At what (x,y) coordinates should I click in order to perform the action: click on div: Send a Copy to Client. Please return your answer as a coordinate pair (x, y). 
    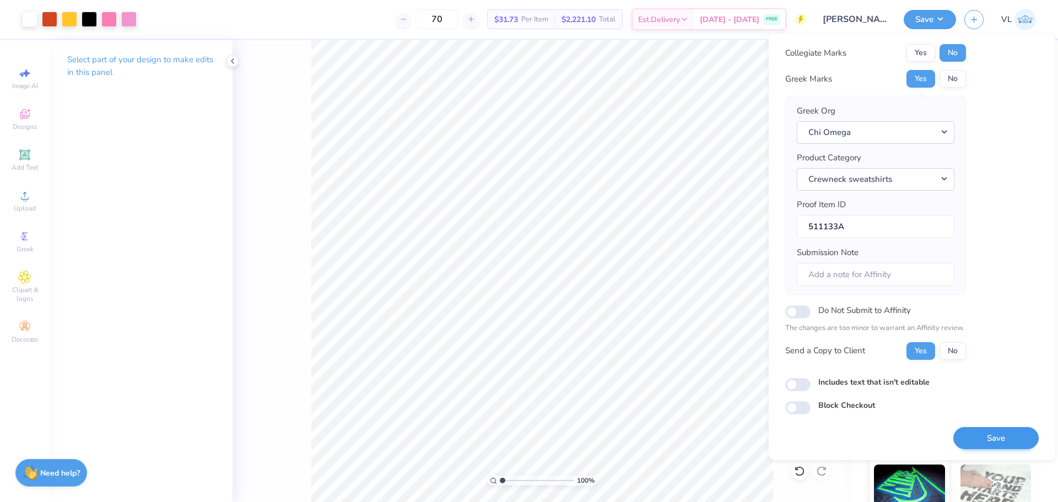
    Looking at the image, I should click on (825, 351).